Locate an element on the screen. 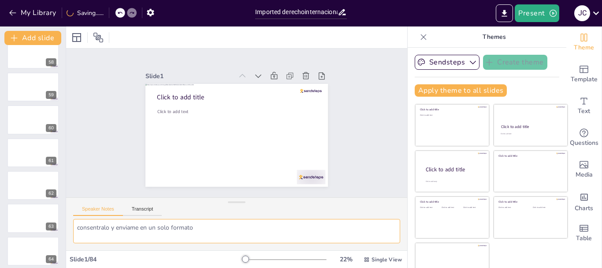  button: Add slide is located at coordinates (33, 38).